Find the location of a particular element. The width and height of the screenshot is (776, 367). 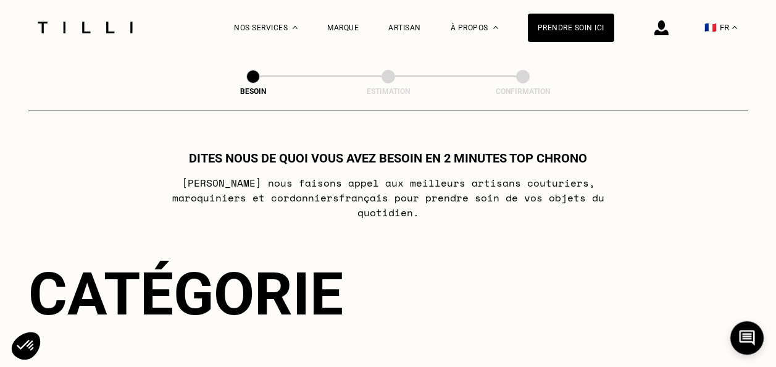

img: Menu déroulant is located at coordinates (295, 27).